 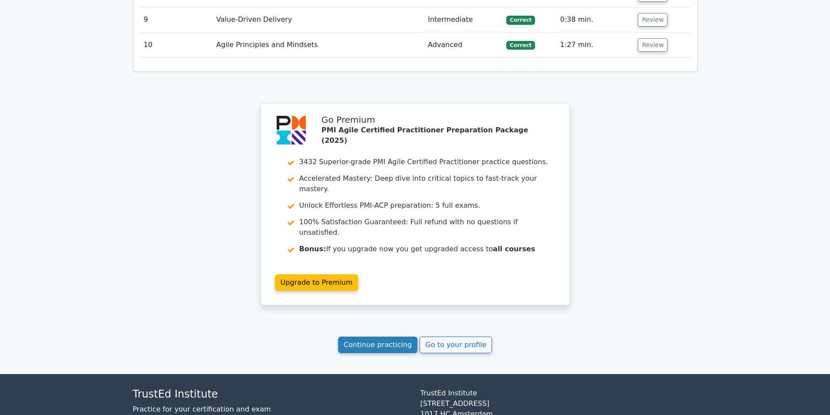 What do you see at coordinates (596, 45) in the screenshot?
I see `td: 1:27 min.` at bounding box center [596, 45].